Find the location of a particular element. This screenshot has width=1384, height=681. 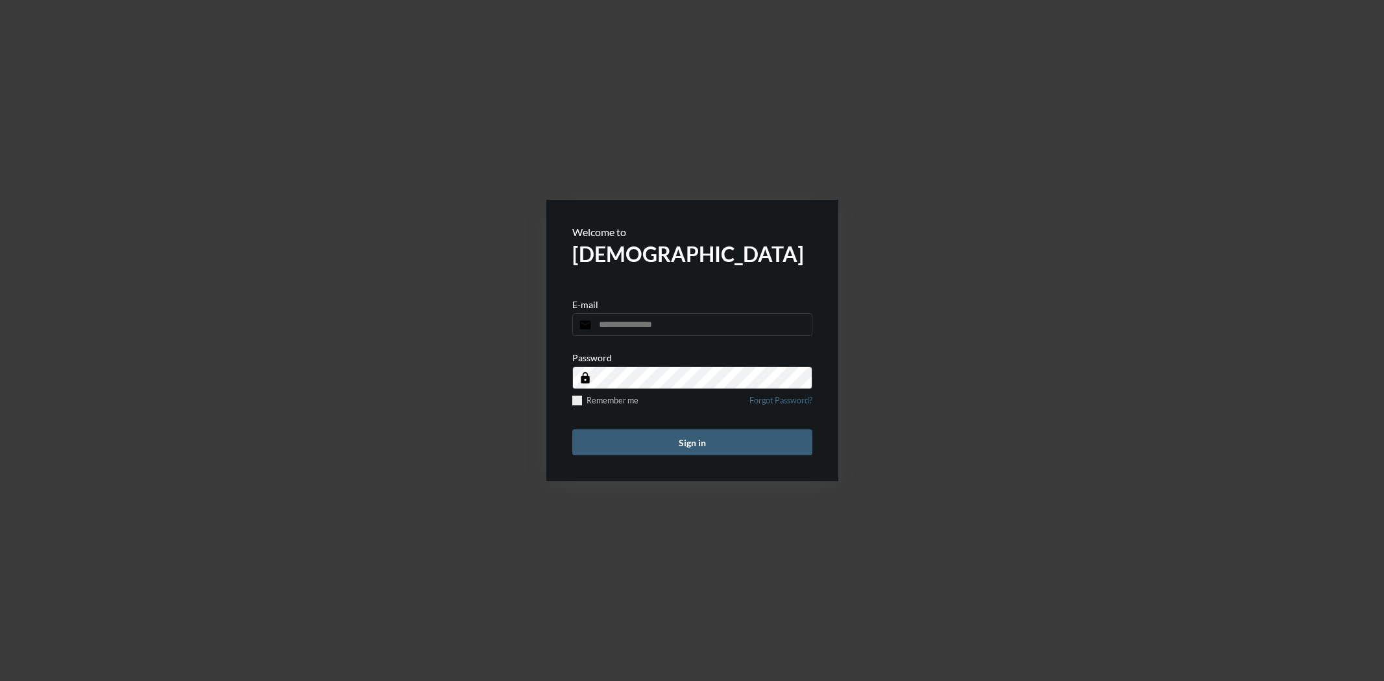

p: Welcome to is located at coordinates (692, 232).